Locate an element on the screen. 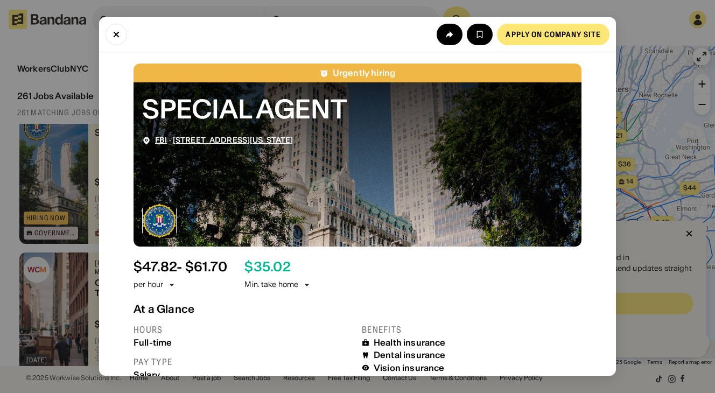 This screenshot has width=715, height=393. div: per hour is located at coordinates (148, 285).